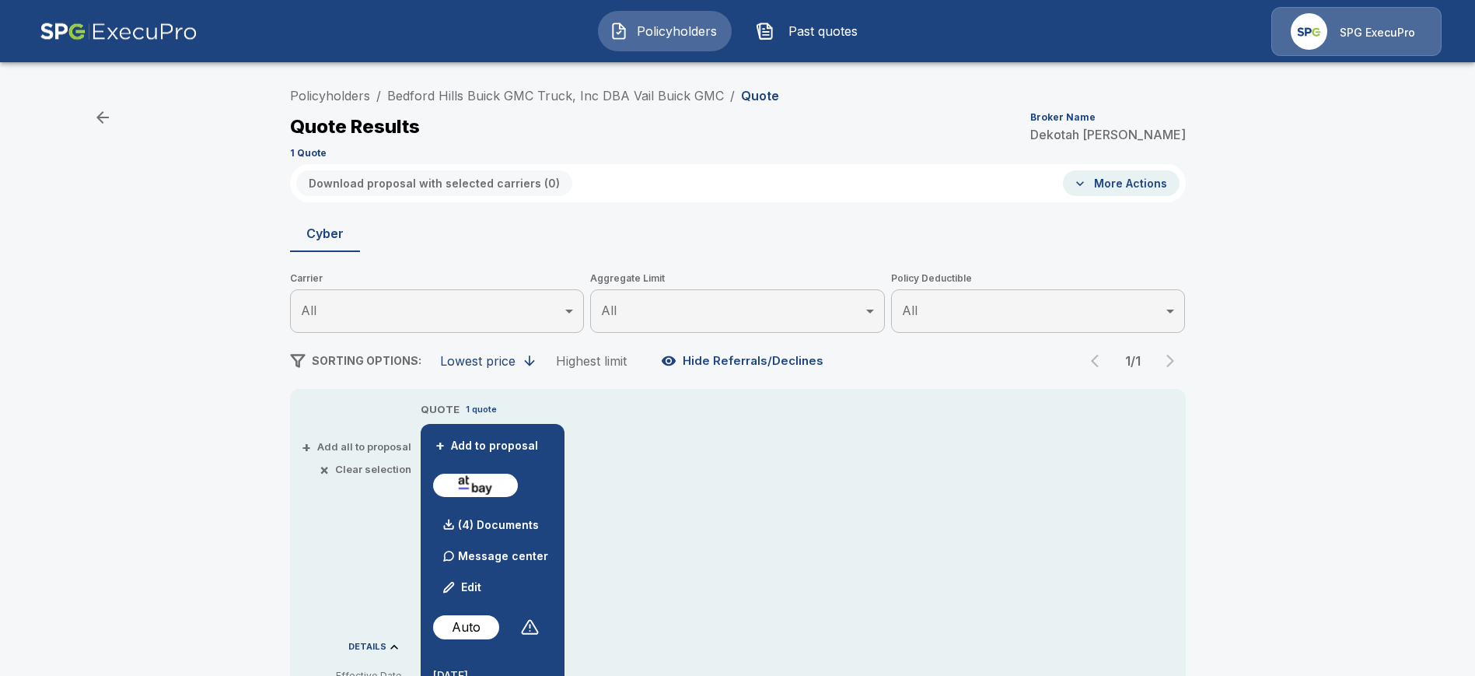  I want to click on button: +Add all to proposal, so click(358, 446).